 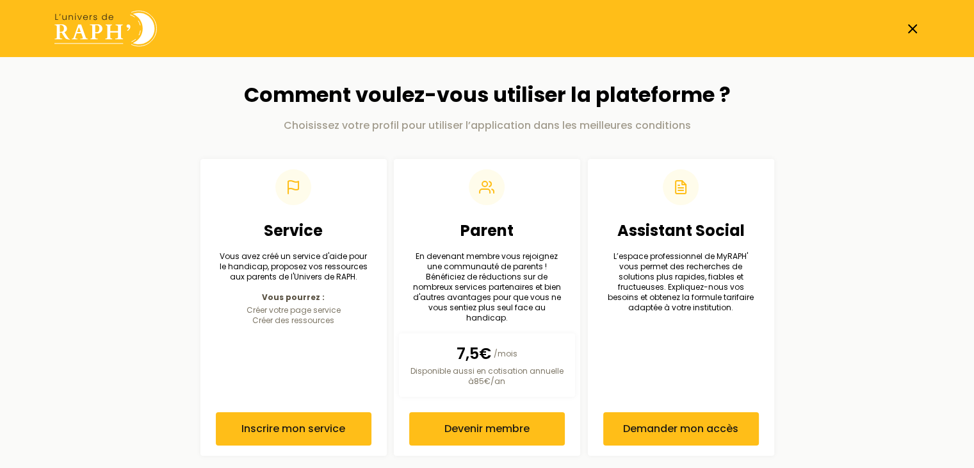 I want to click on p: Disponible aussi en cotisation annuelle à 85€ /an, so click(x=487, y=376).